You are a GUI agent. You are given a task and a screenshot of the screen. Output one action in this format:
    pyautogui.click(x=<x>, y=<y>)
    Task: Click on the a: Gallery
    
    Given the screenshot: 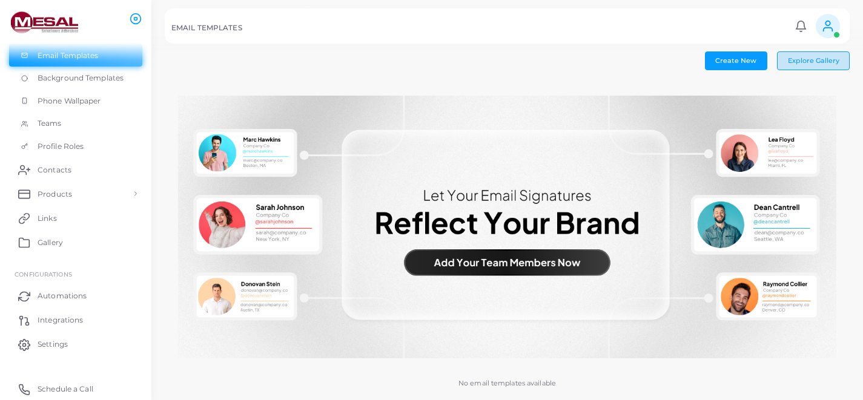 What is the action you would take?
    pyautogui.click(x=76, y=242)
    